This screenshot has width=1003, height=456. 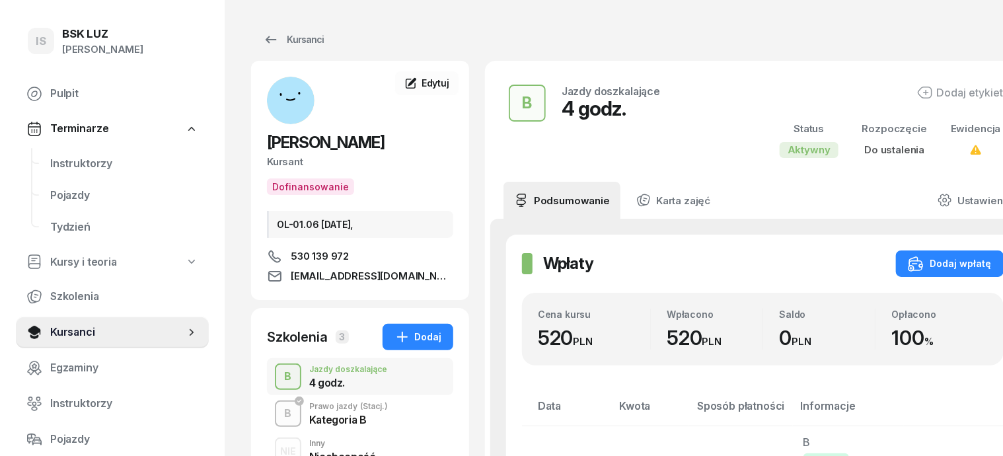 What do you see at coordinates (112, 262) in the screenshot?
I see `a: Kursy i teoria` at bounding box center [112, 262].